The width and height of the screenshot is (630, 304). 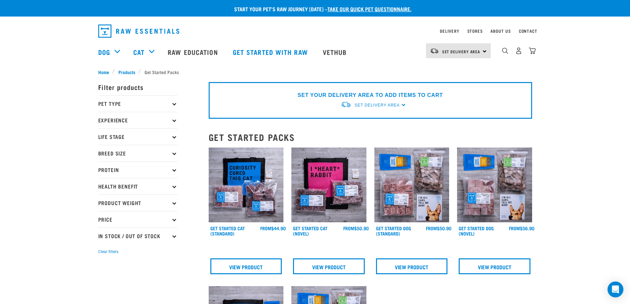 What do you see at coordinates (138, 236) in the screenshot?
I see `p: In Stock / Out Of Stock` at bounding box center [138, 236].